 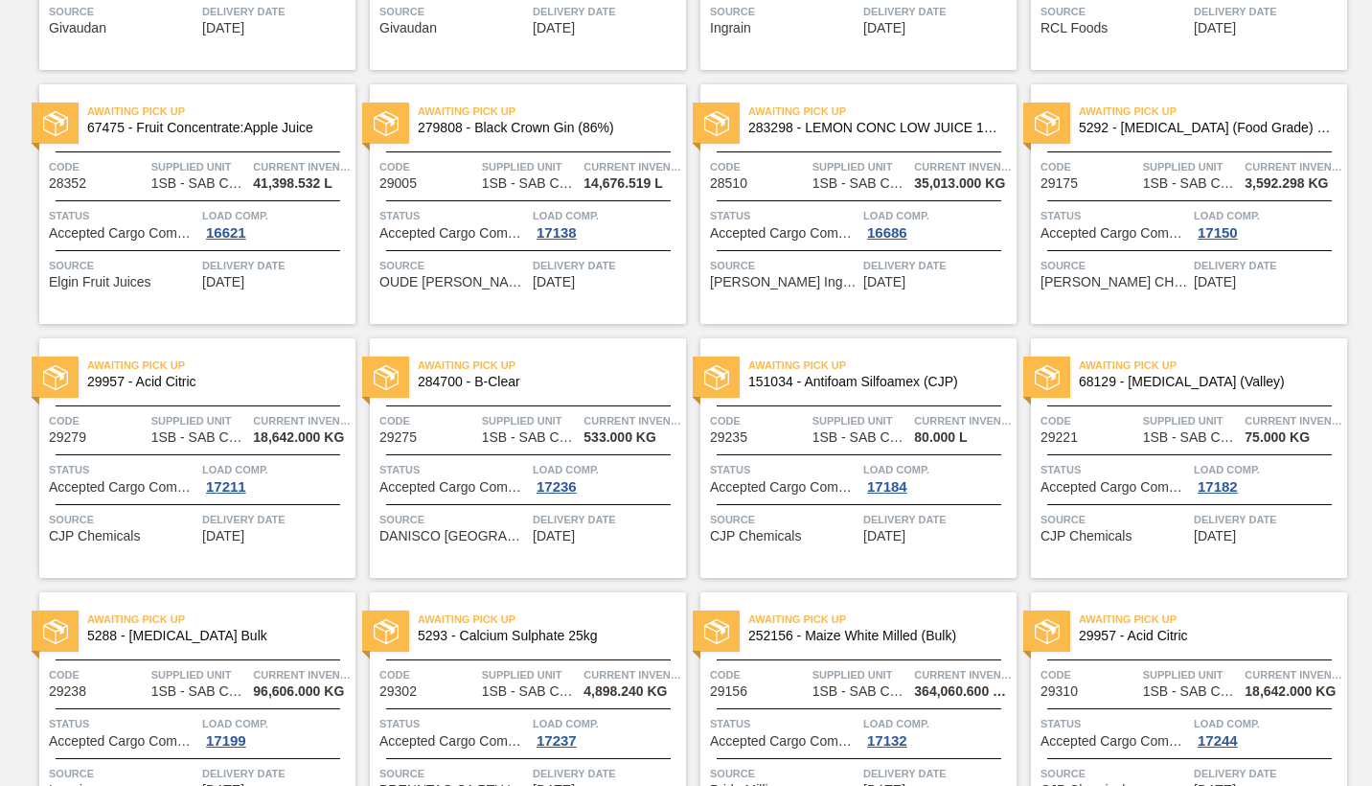 What do you see at coordinates (544, 635) in the screenshot?
I see `span: 5293 - Calcium Sulphate 25kg` at bounding box center [544, 635].